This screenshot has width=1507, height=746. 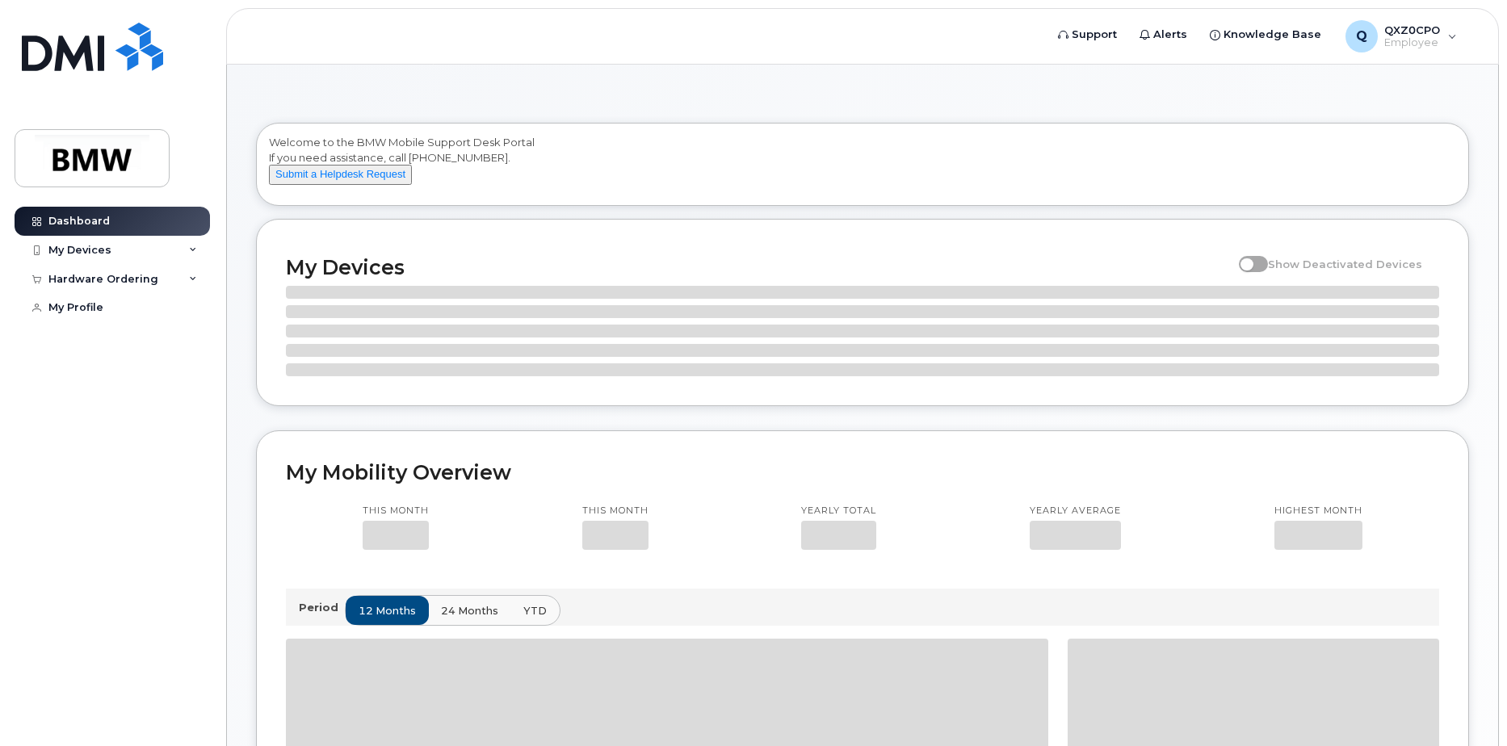 I want to click on h2: My Mobility Overview, so click(x=862, y=472).